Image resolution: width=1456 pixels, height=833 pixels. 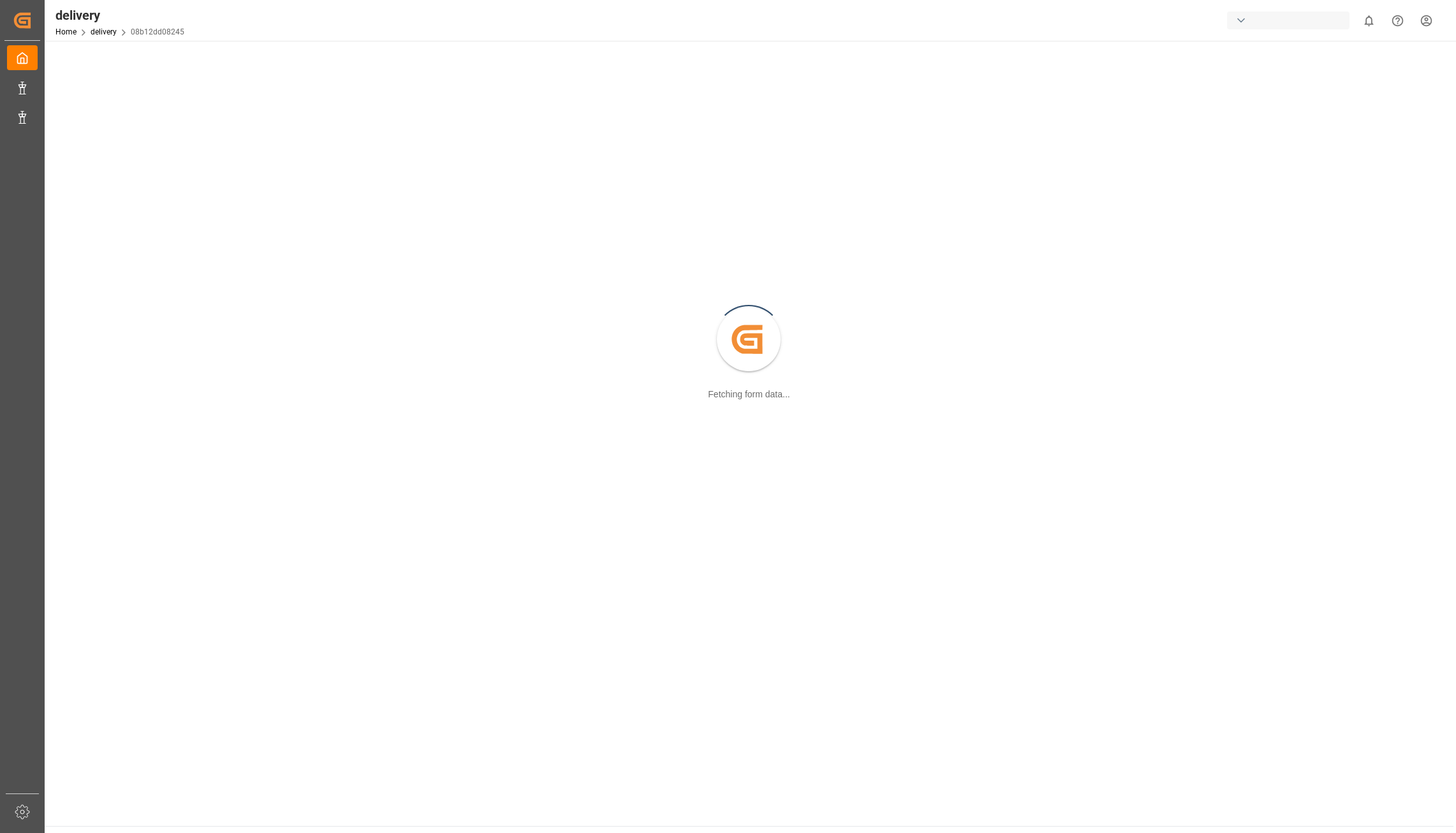 What do you see at coordinates (66, 32) in the screenshot?
I see `a: Home` at bounding box center [66, 32].